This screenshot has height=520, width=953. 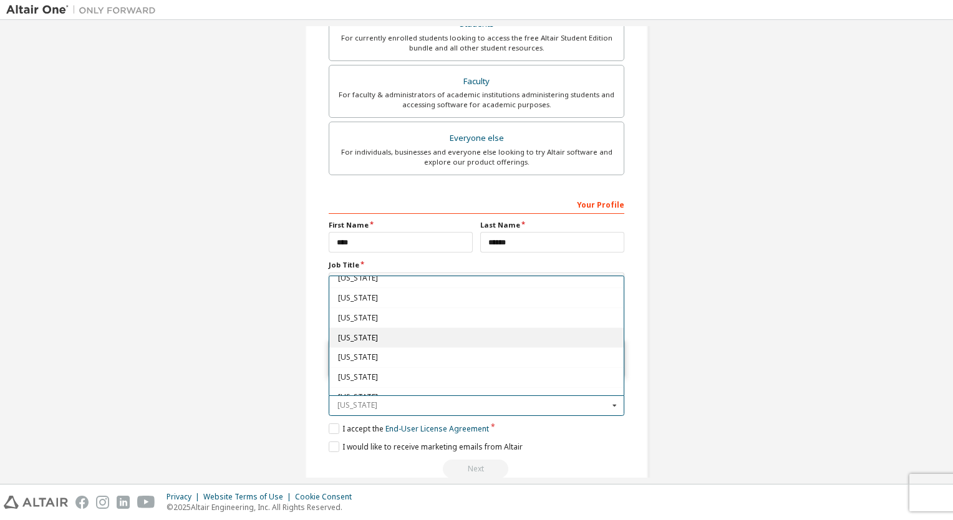 What do you see at coordinates (82, 502) in the screenshot?
I see `img: facebook.svg` at bounding box center [82, 502].